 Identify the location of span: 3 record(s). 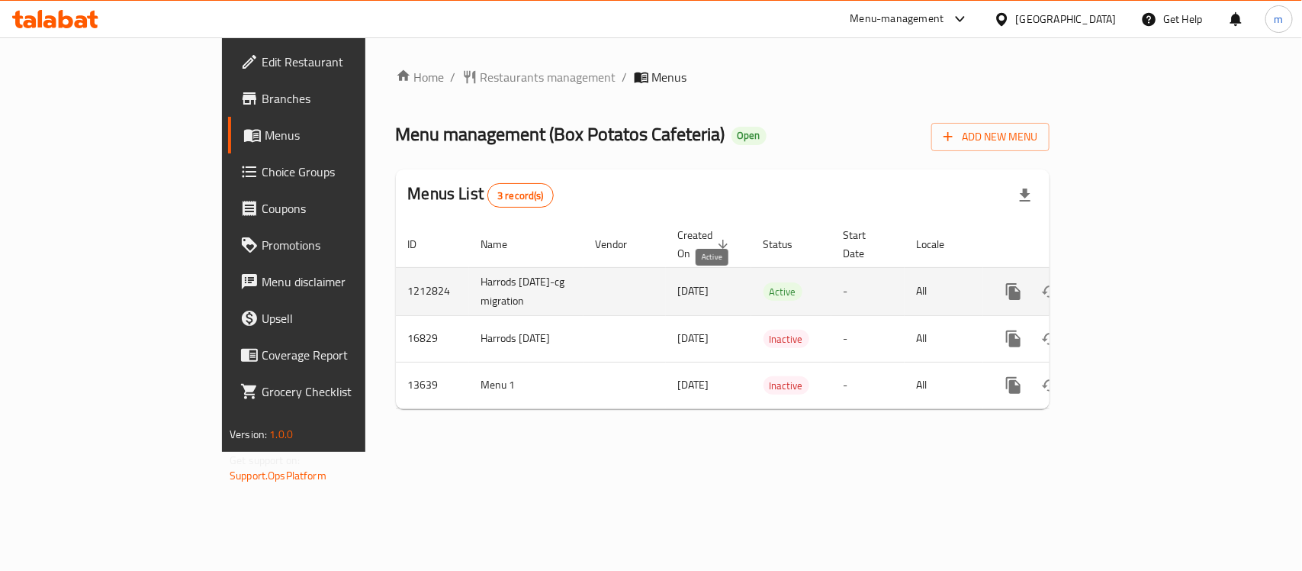
(520, 195).